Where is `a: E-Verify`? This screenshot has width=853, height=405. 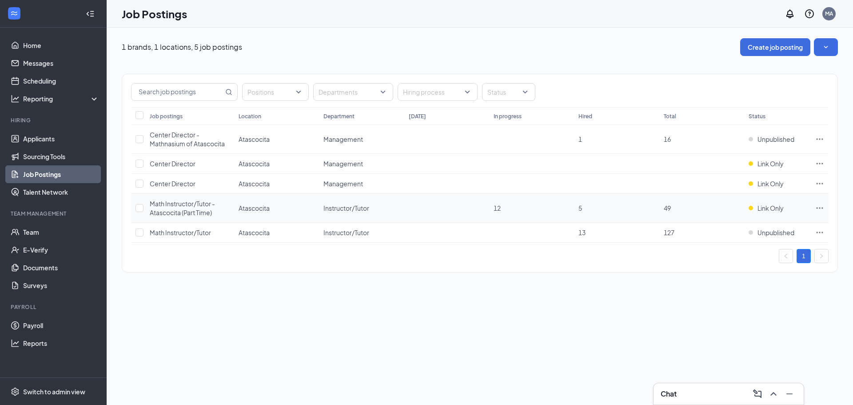
a: E-Verify is located at coordinates (61, 250).